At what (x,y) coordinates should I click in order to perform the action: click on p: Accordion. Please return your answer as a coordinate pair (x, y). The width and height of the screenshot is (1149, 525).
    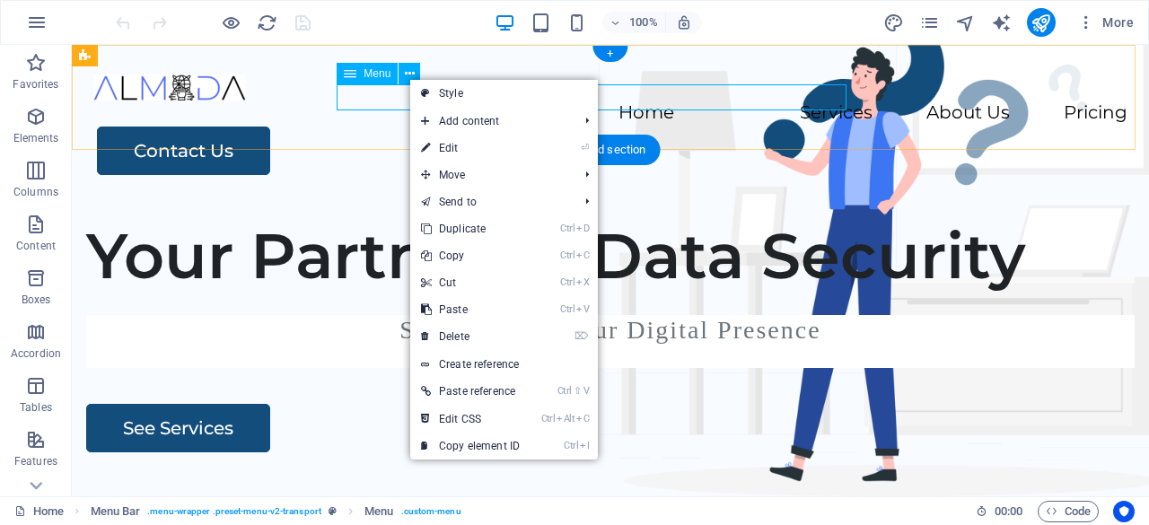
    Looking at the image, I should click on (36, 354).